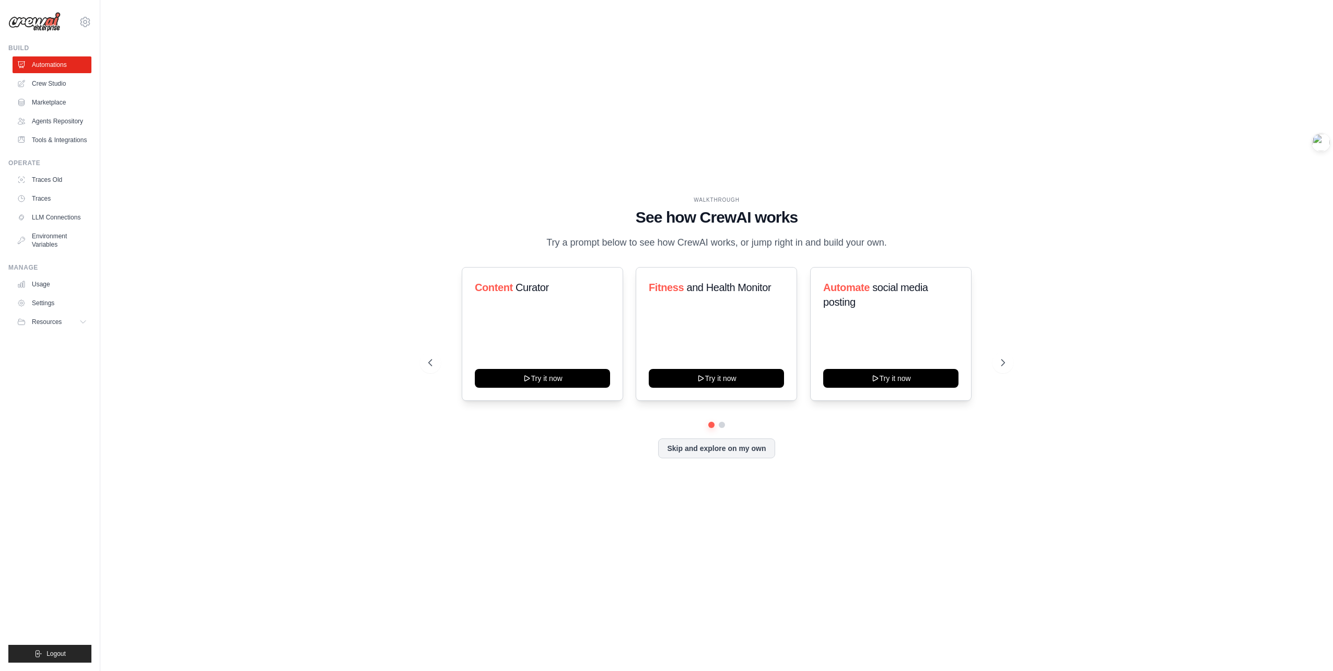 The height and width of the screenshot is (671, 1333). What do you see at coordinates (1307, 646) in the screenshot?
I see `div: Chat Widget` at bounding box center [1307, 646].